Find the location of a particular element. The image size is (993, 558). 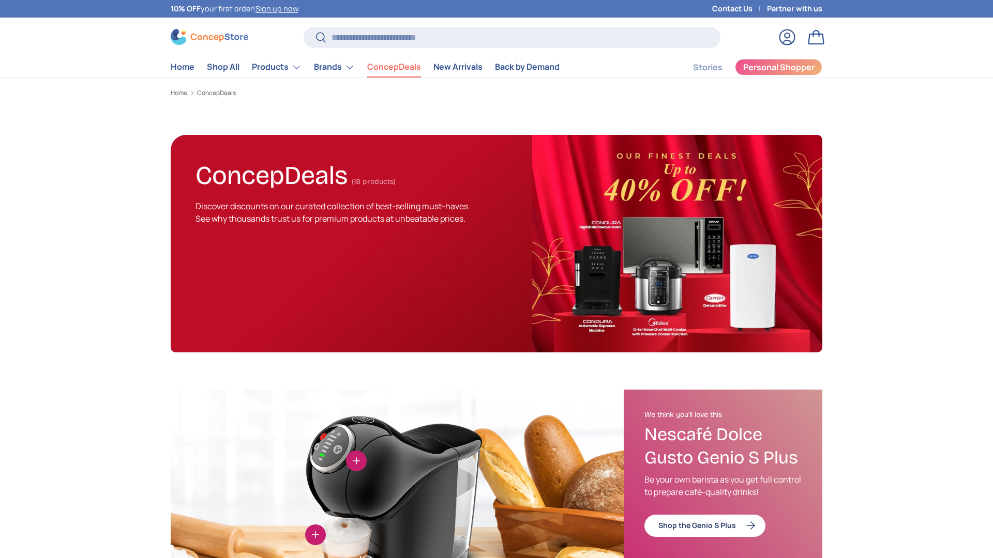

img: ConcepDeals is located at coordinates (677, 243).